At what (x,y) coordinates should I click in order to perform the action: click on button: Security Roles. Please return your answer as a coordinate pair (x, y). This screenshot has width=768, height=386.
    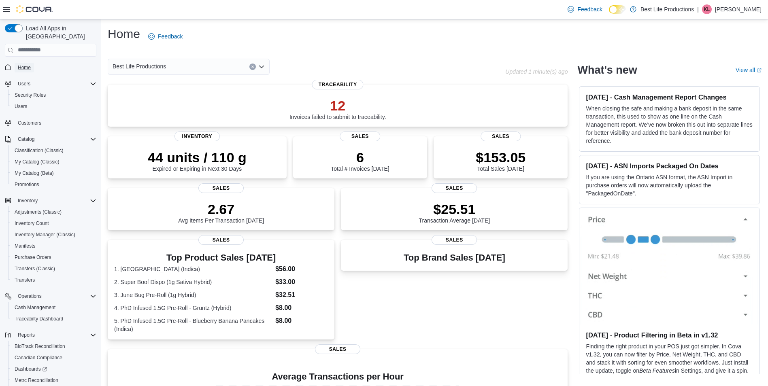
    Looking at the image, I should click on (54, 95).